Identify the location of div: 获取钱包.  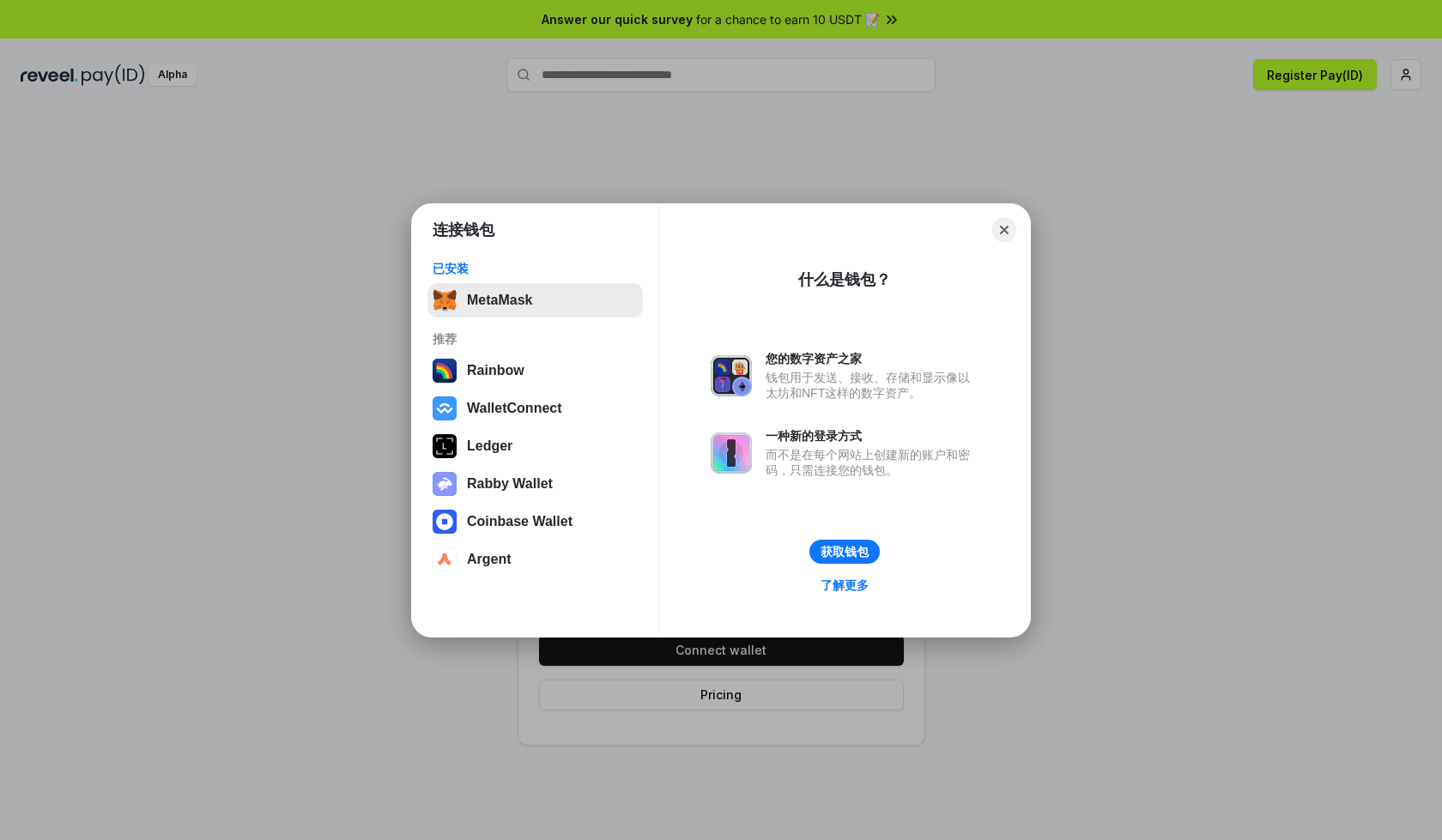
(845, 551).